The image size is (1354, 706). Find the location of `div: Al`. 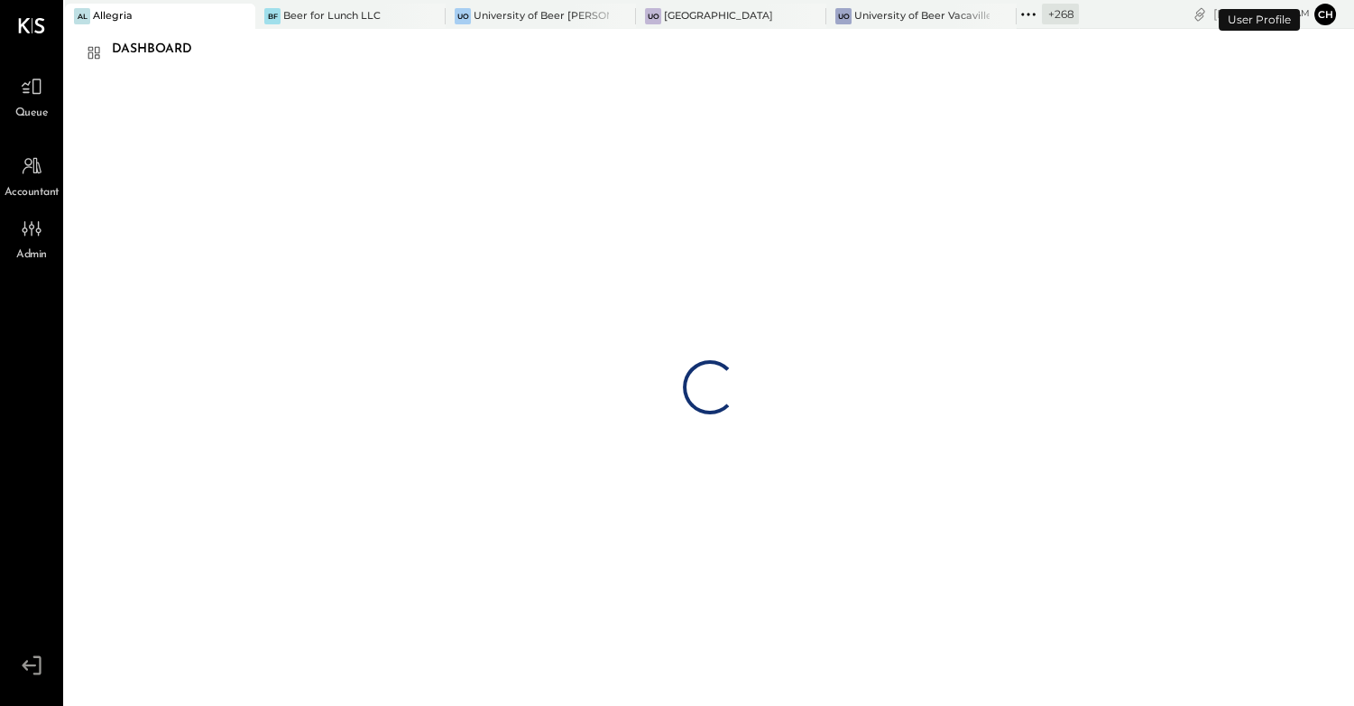

div: Al is located at coordinates (82, 16).